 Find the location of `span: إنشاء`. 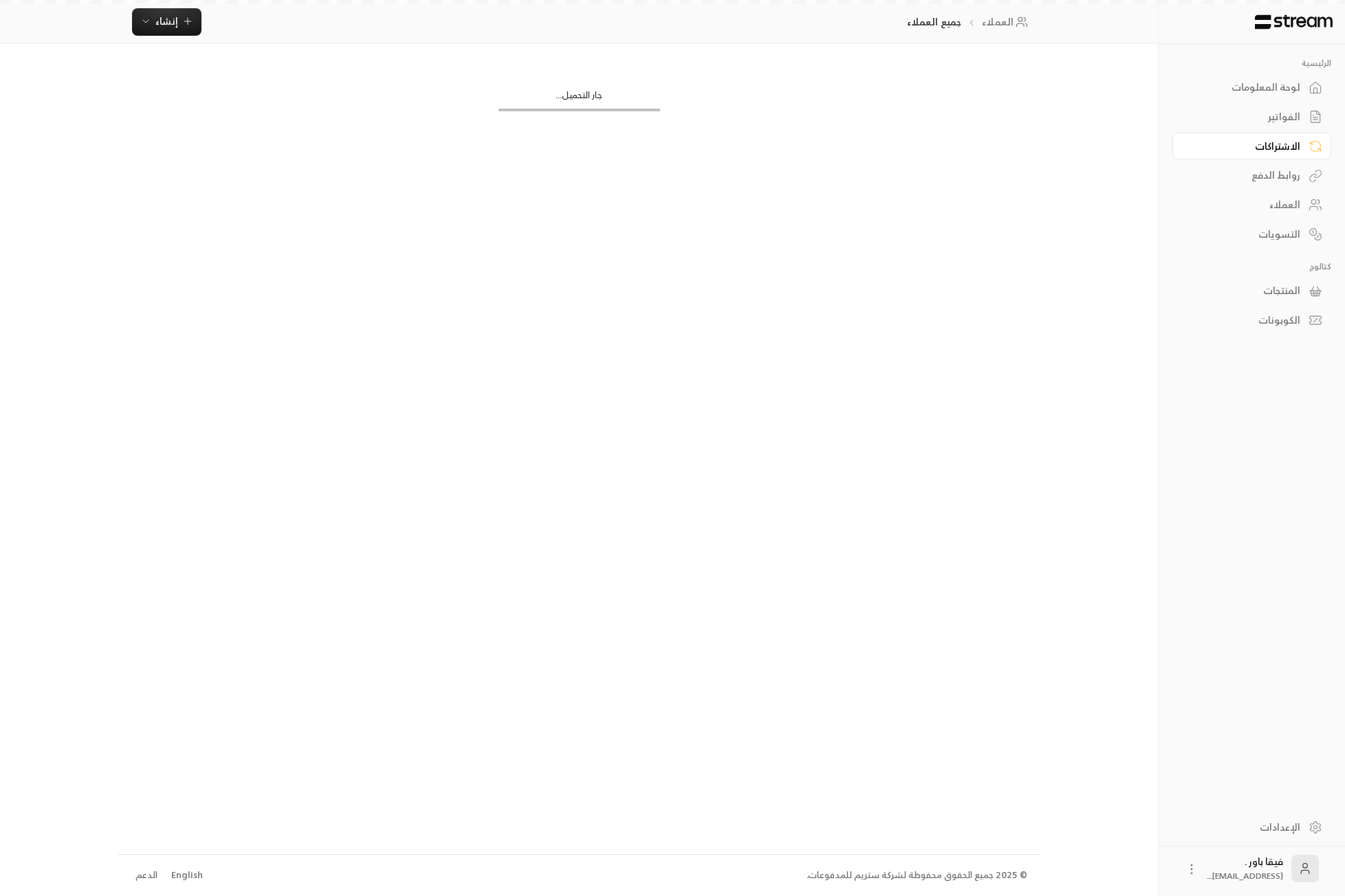

span: إنشاء is located at coordinates (167, 21).